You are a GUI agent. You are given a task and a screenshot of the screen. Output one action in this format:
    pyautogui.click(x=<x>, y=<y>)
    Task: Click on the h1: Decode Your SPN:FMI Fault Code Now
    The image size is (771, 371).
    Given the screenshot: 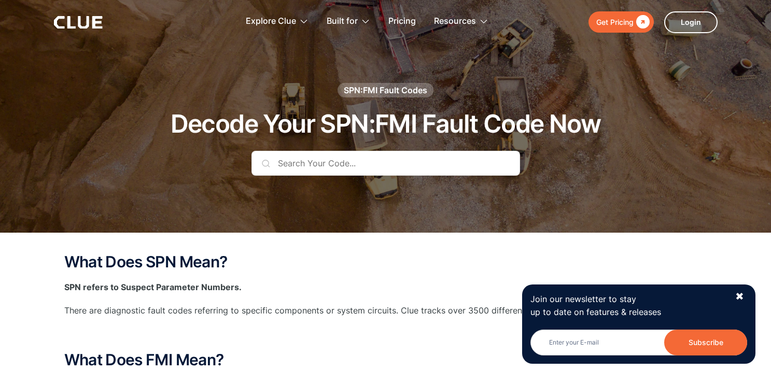 What is the action you would take?
    pyautogui.click(x=386, y=124)
    